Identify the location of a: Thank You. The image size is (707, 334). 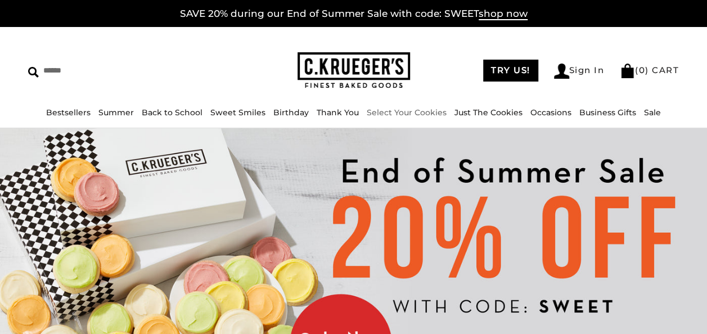
(337, 112).